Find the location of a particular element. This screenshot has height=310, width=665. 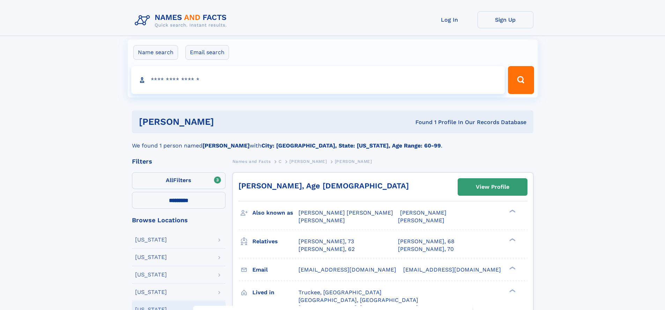

div: View Profile is located at coordinates (493, 187).